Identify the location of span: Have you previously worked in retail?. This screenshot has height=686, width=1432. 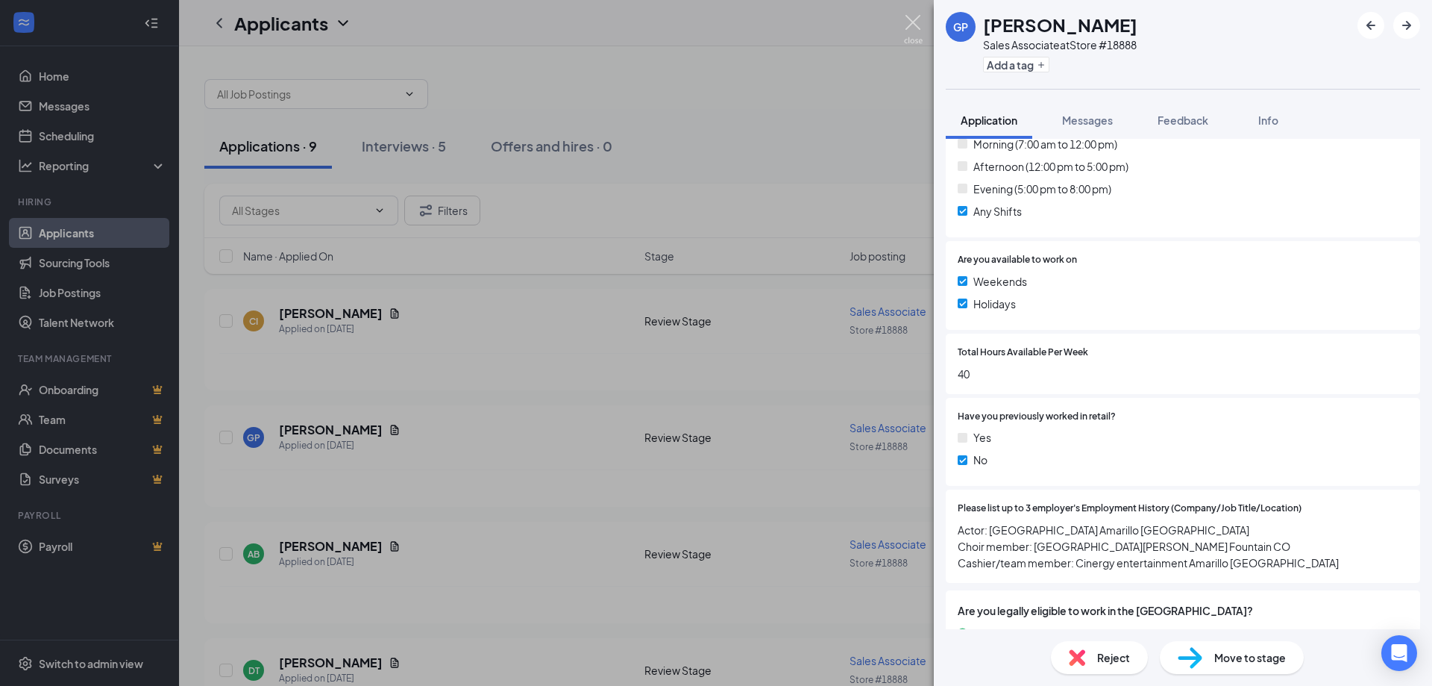
(1037, 416).